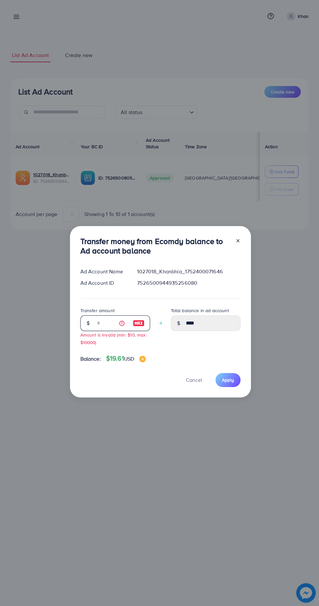 The height and width of the screenshot is (606, 319). Describe the element at coordinates (155, 246) in the screenshot. I see `h3: Transfer money from Ecomdy balance to Ad account balance` at that location.